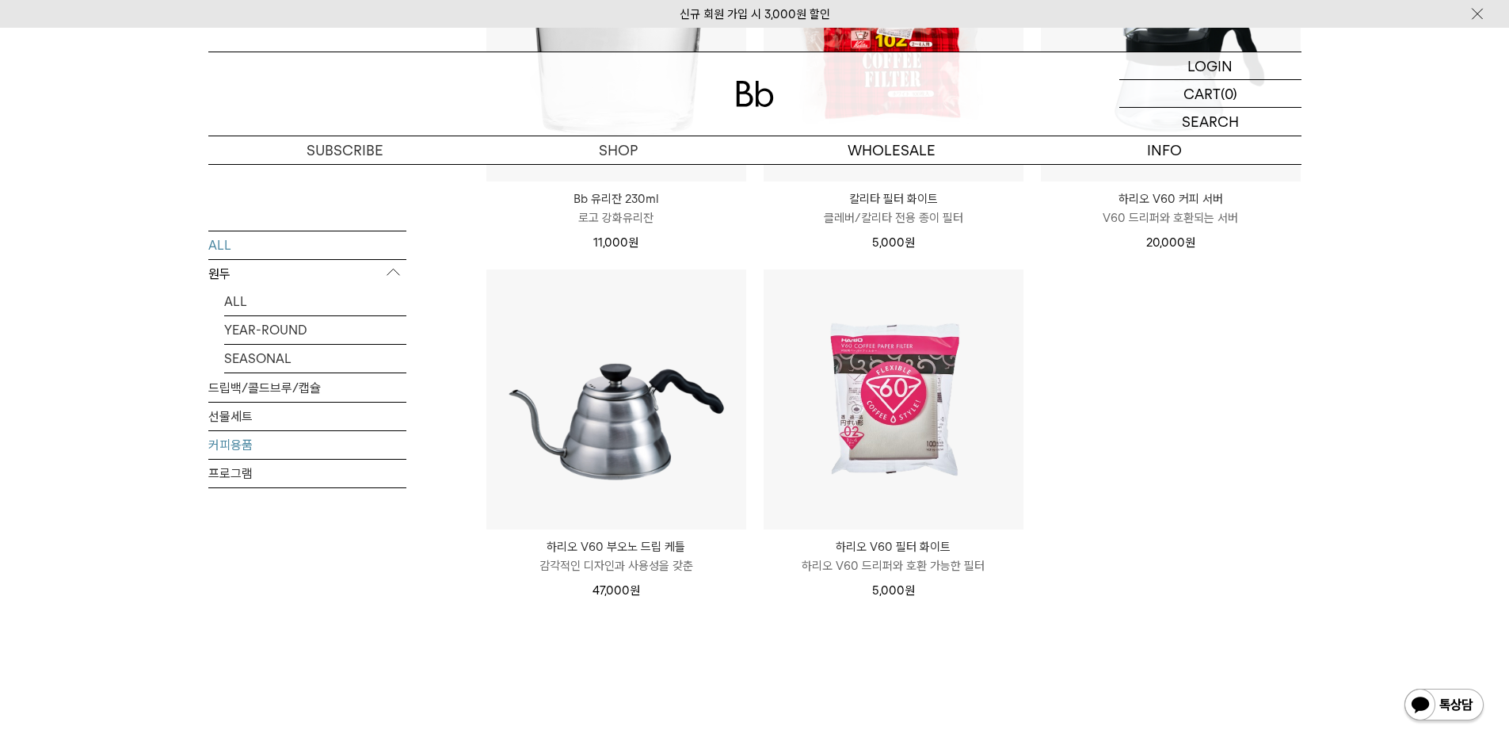 The width and height of the screenshot is (1509, 749). What do you see at coordinates (894, 218) in the screenshot?
I see `p: 클레버/칼리타 전용 종이 필터` at bounding box center [894, 218].